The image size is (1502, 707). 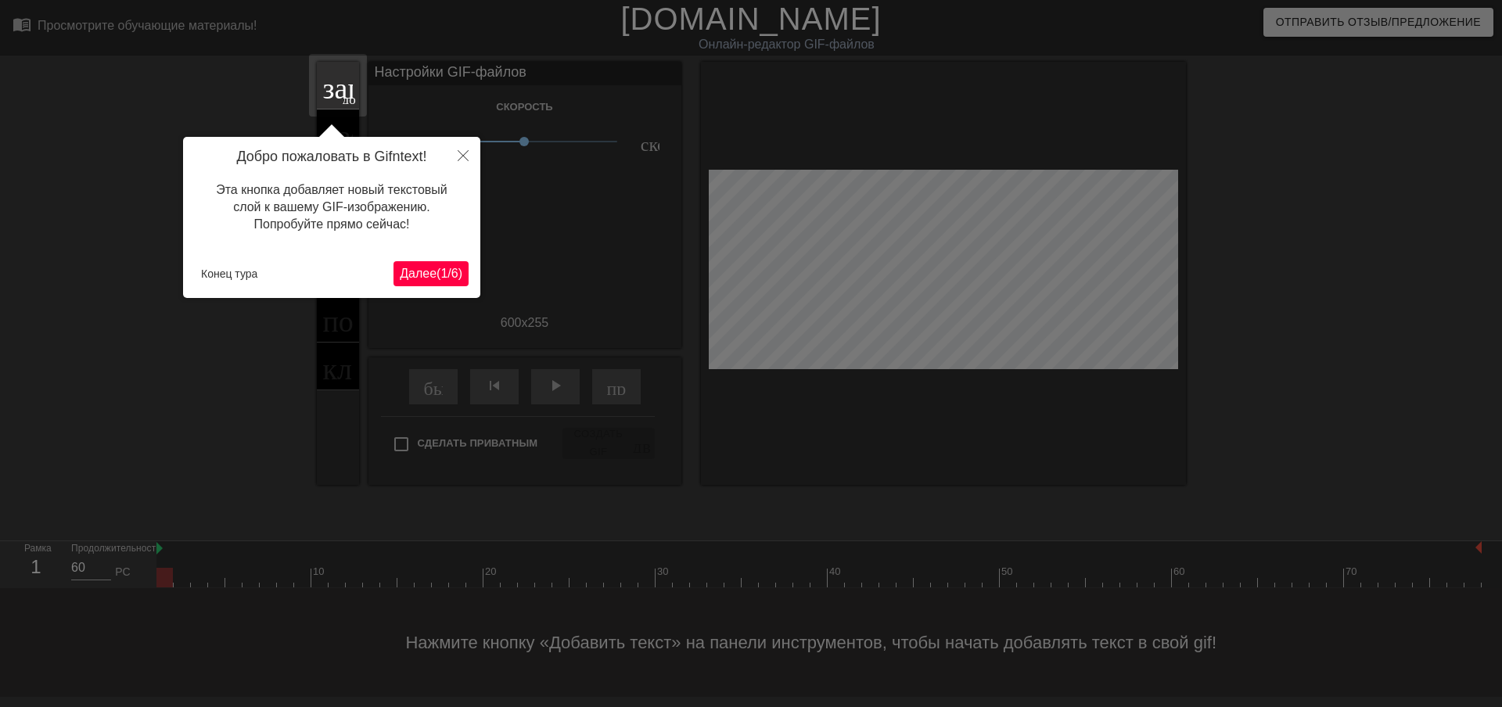 I want to click on h4: Добро пожаловать в Gifntext!, so click(x=332, y=157).